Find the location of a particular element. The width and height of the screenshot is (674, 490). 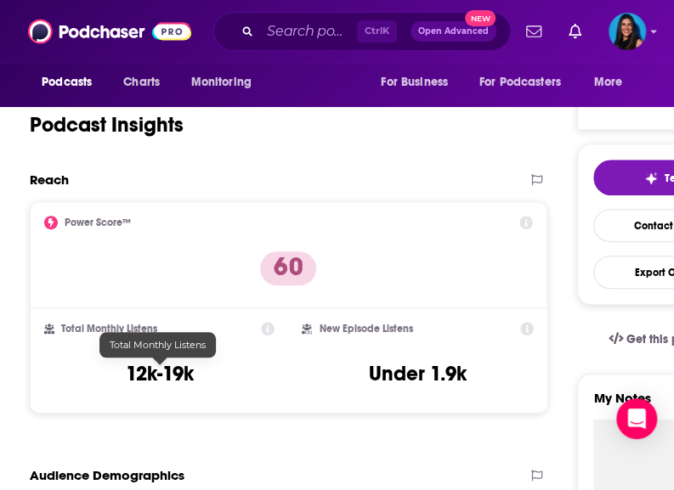

span: For Business is located at coordinates (414, 82).